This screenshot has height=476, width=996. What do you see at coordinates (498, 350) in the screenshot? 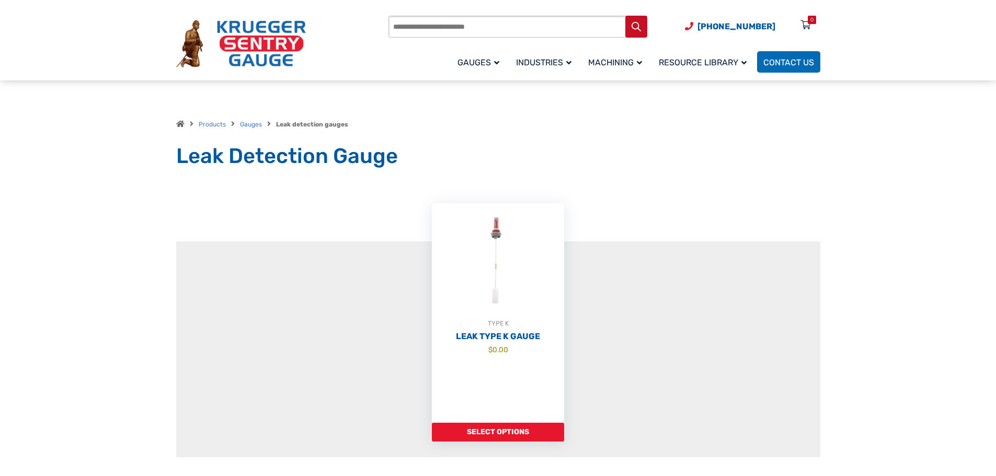
I see `bdi: 0.00` at bounding box center [498, 350].